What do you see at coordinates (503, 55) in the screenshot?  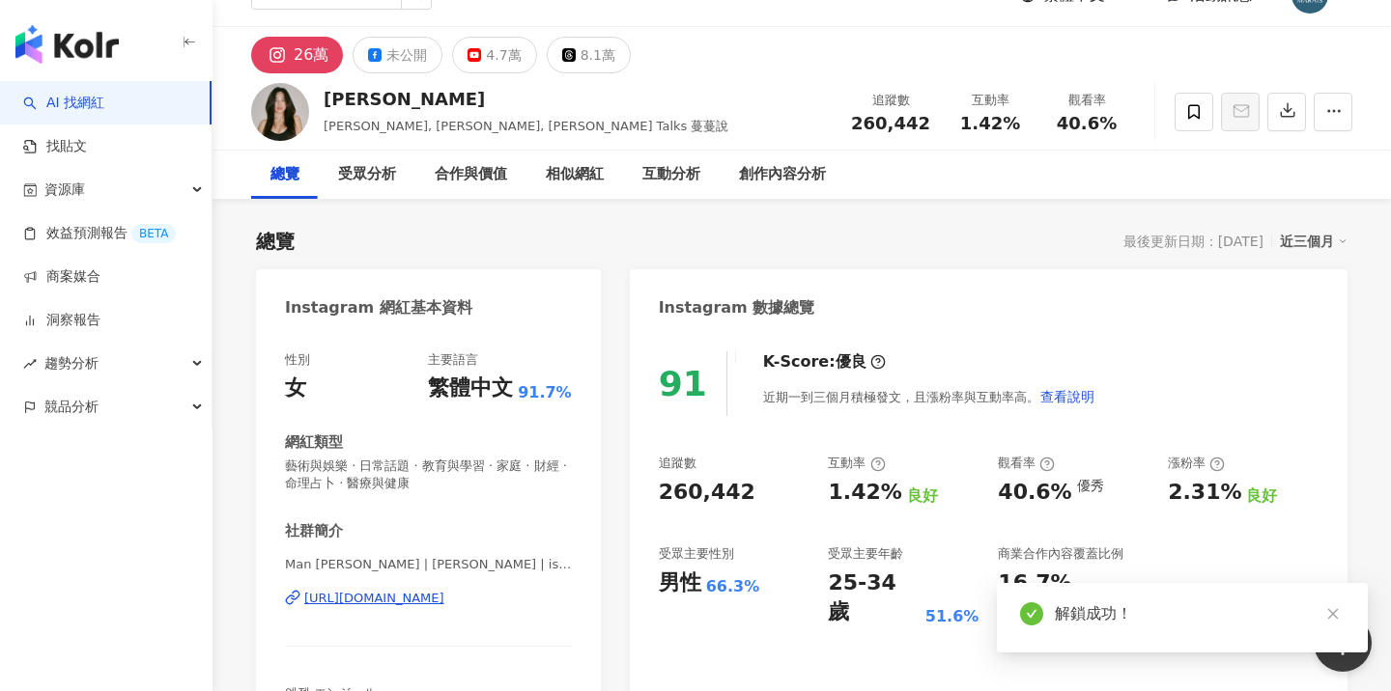 I see `div: 4.7萬` at bounding box center [503, 55].